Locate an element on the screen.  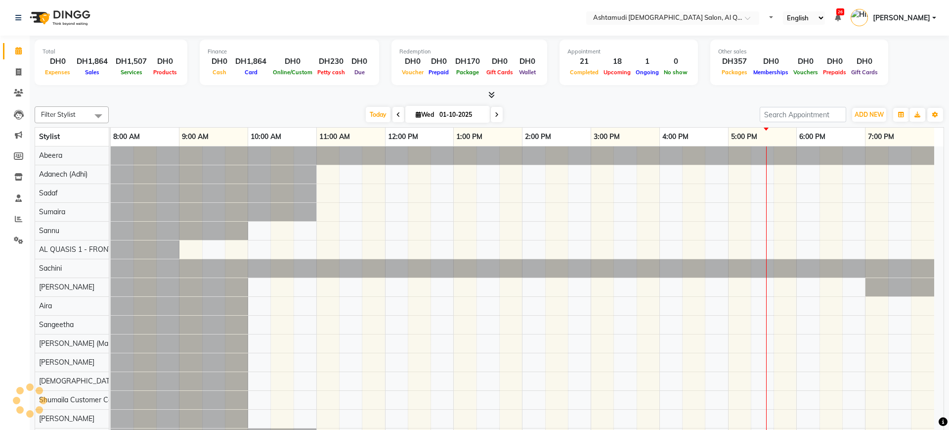
span: Sachini is located at coordinates (50, 268).